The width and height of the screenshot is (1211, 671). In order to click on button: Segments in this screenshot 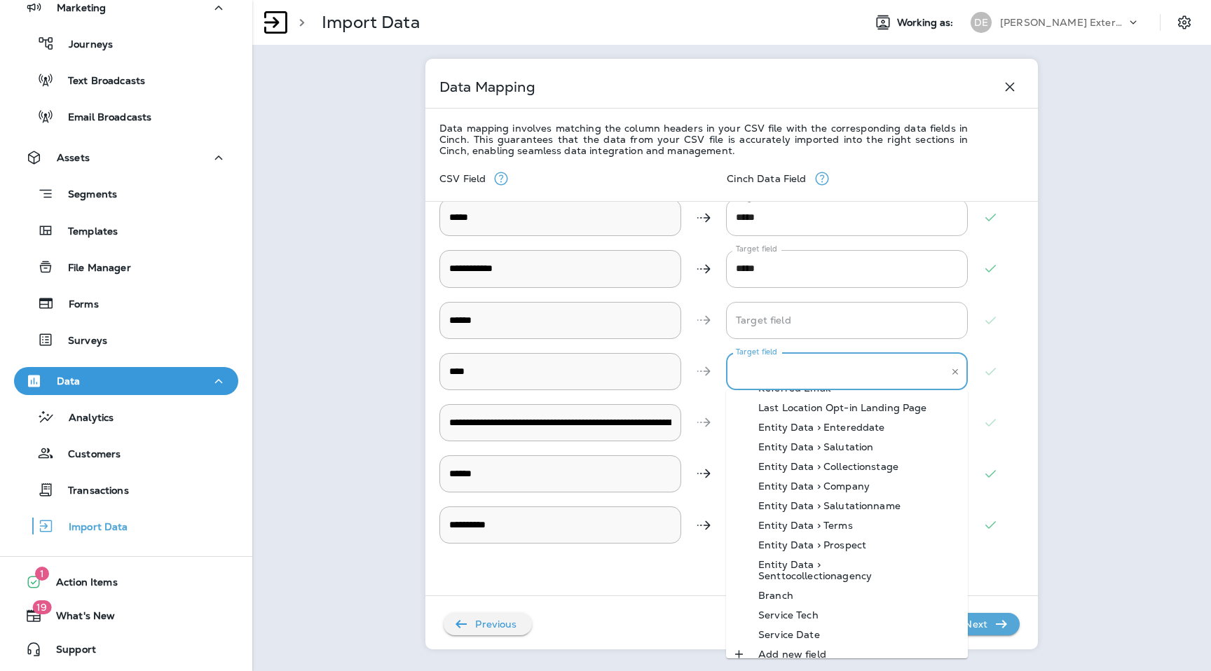, I will do `click(126, 193)`.